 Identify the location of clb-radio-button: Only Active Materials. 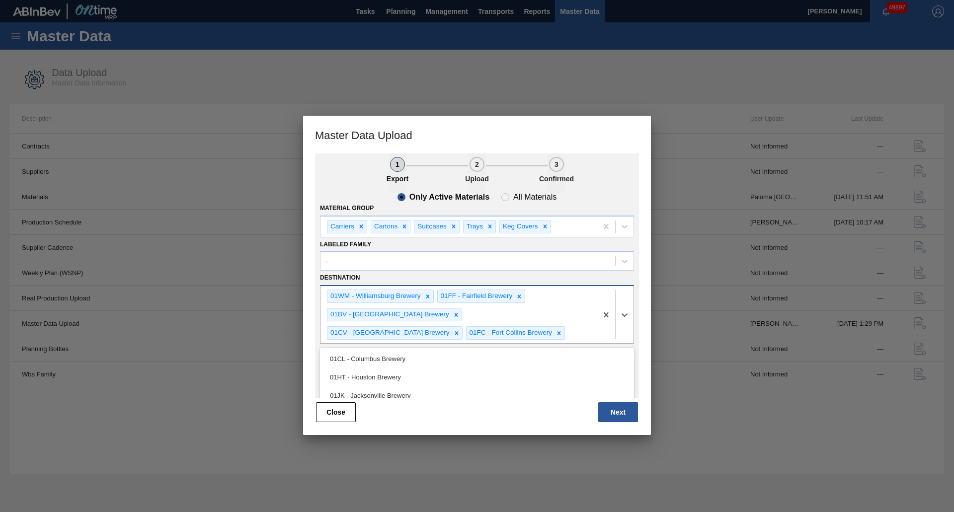
(443, 197).